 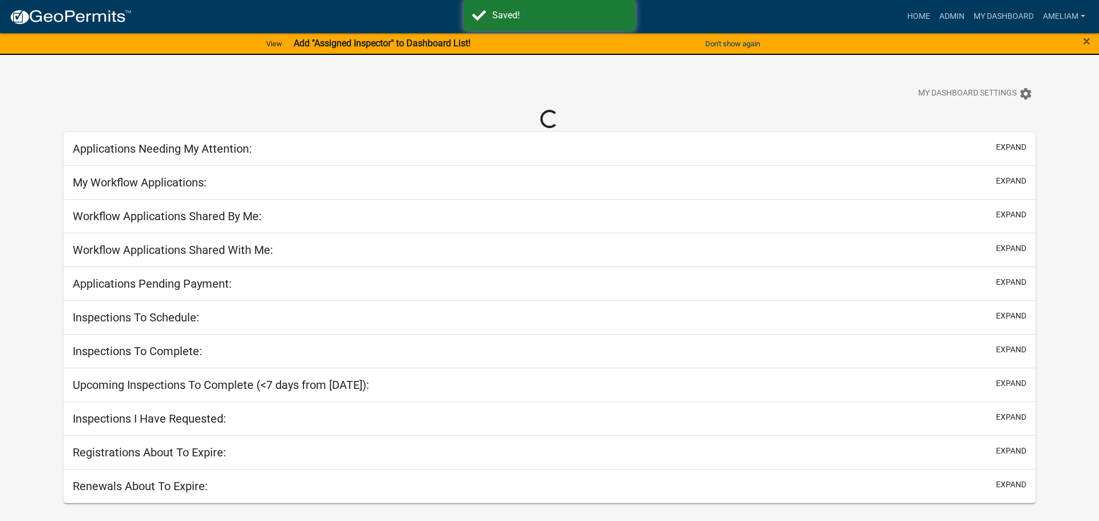 I want to click on h5: Applications Needing My Attention:, so click(x=162, y=149).